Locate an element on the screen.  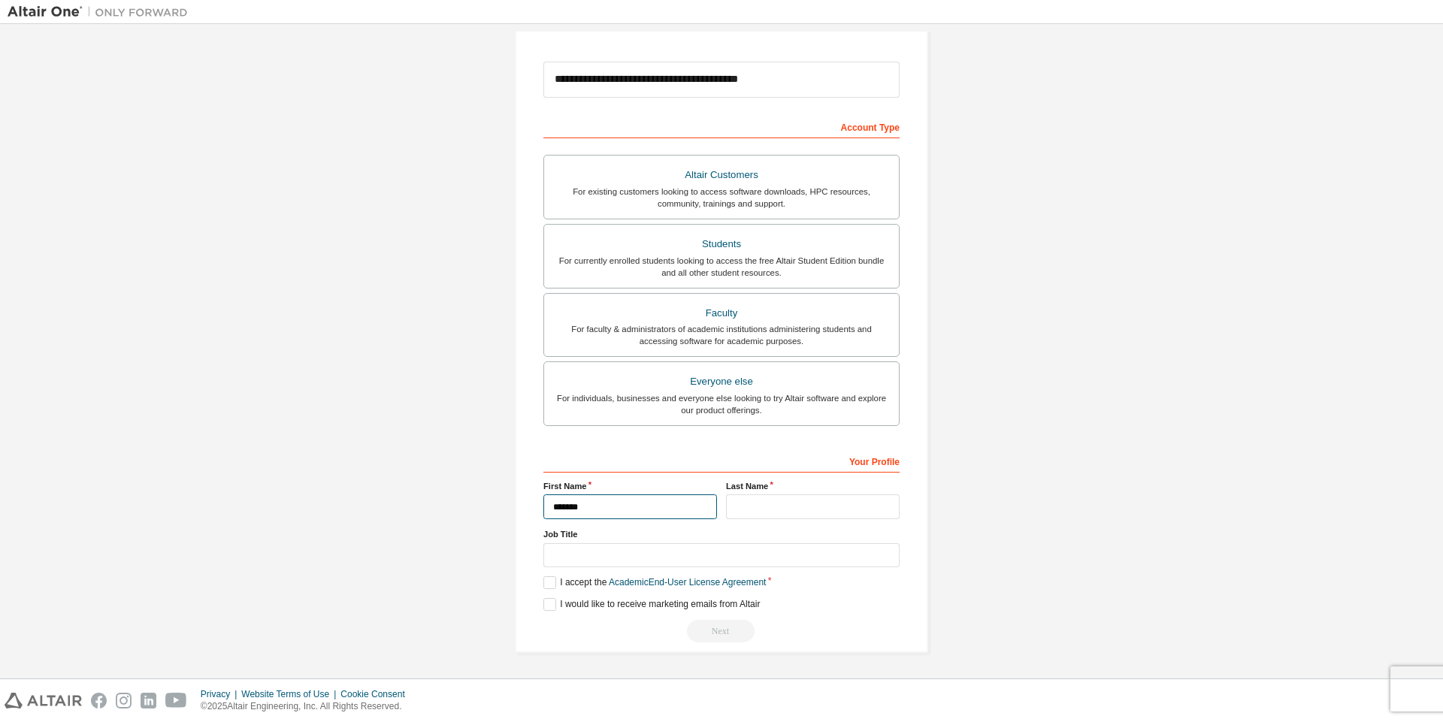
img: altair_logo.svg is located at coordinates (43, 701).